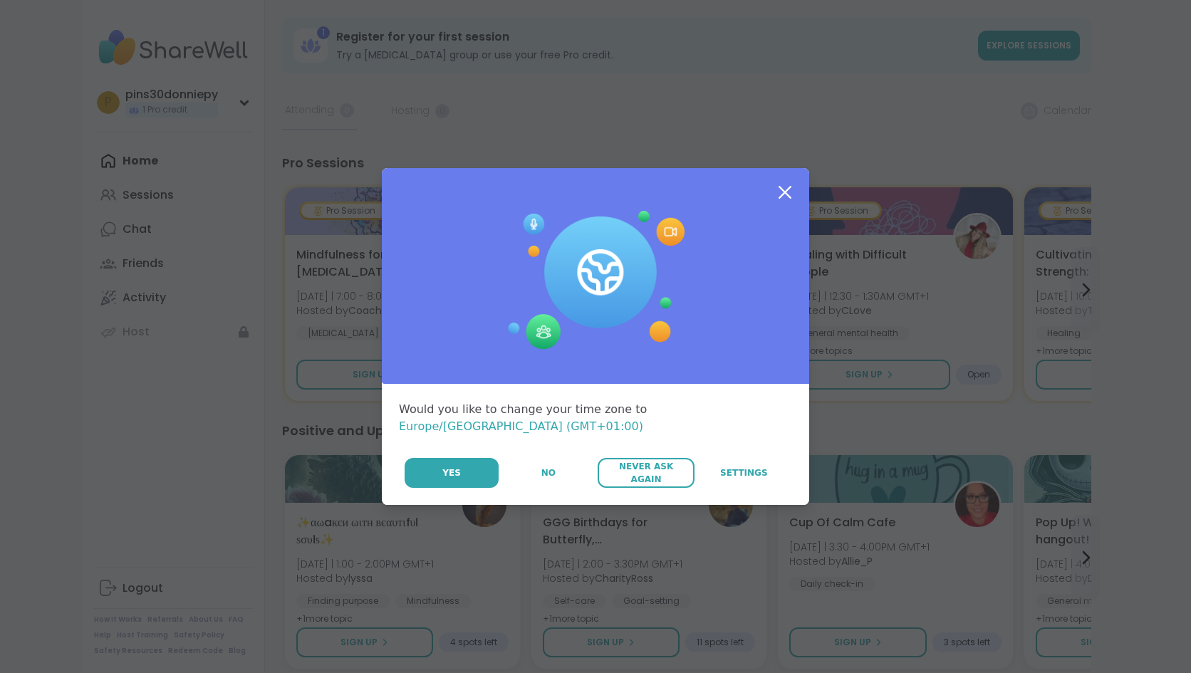 Image resolution: width=1191 pixels, height=673 pixels. I want to click on span: No, so click(548, 473).